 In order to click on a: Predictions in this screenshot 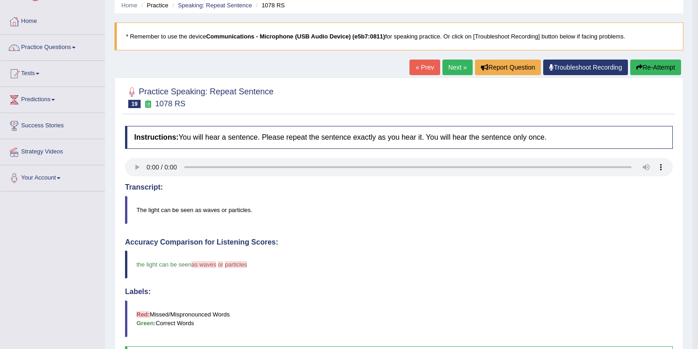, I will do `click(53, 98)`.